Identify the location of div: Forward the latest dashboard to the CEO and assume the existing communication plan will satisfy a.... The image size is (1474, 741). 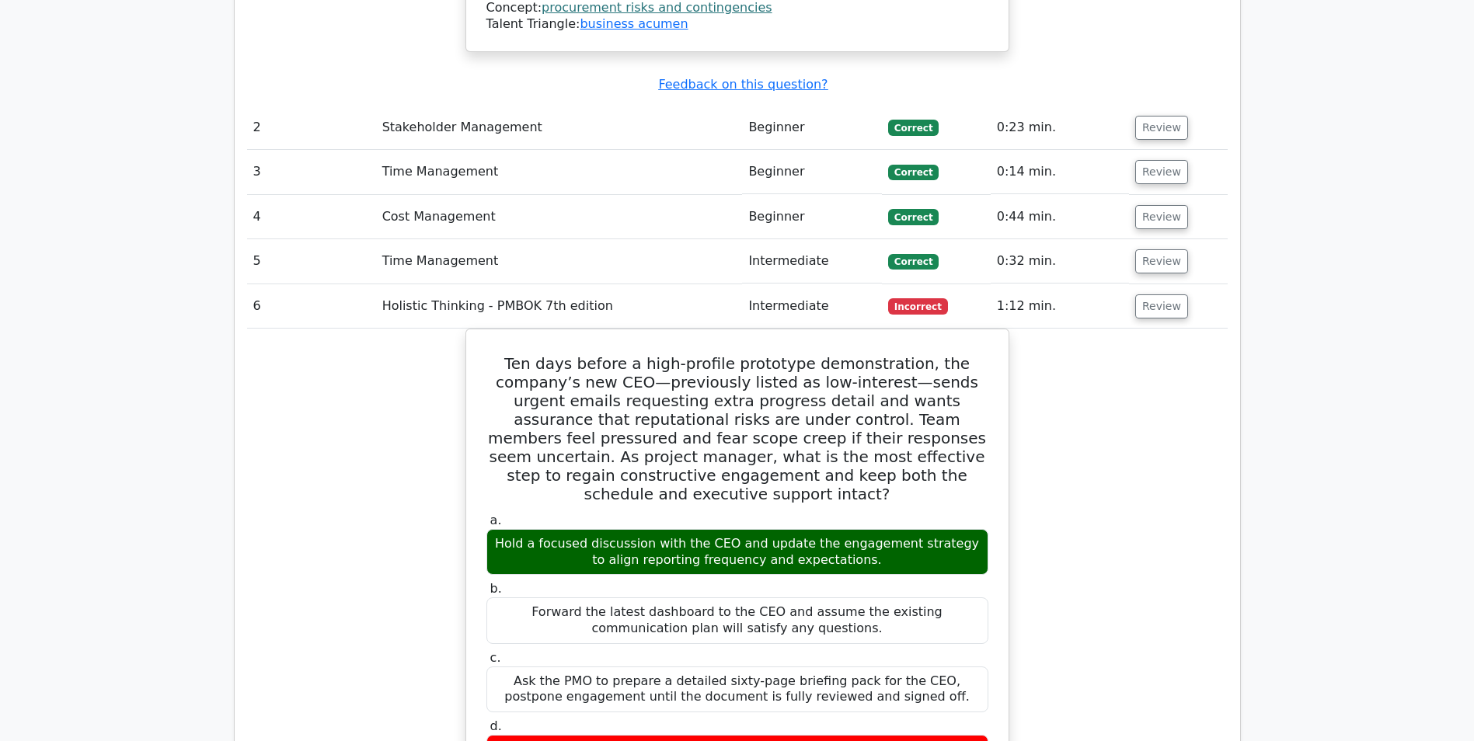
(737, 621).